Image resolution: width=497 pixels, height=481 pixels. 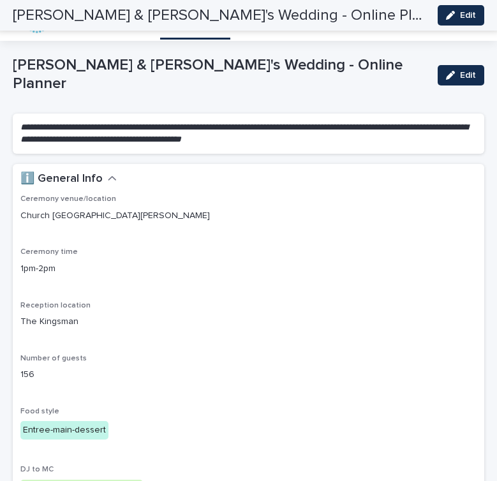 What do you see at coordinates (37, 470) in the screenshot?
I see `span: DJ to MC` at bounding box center [37, 470].